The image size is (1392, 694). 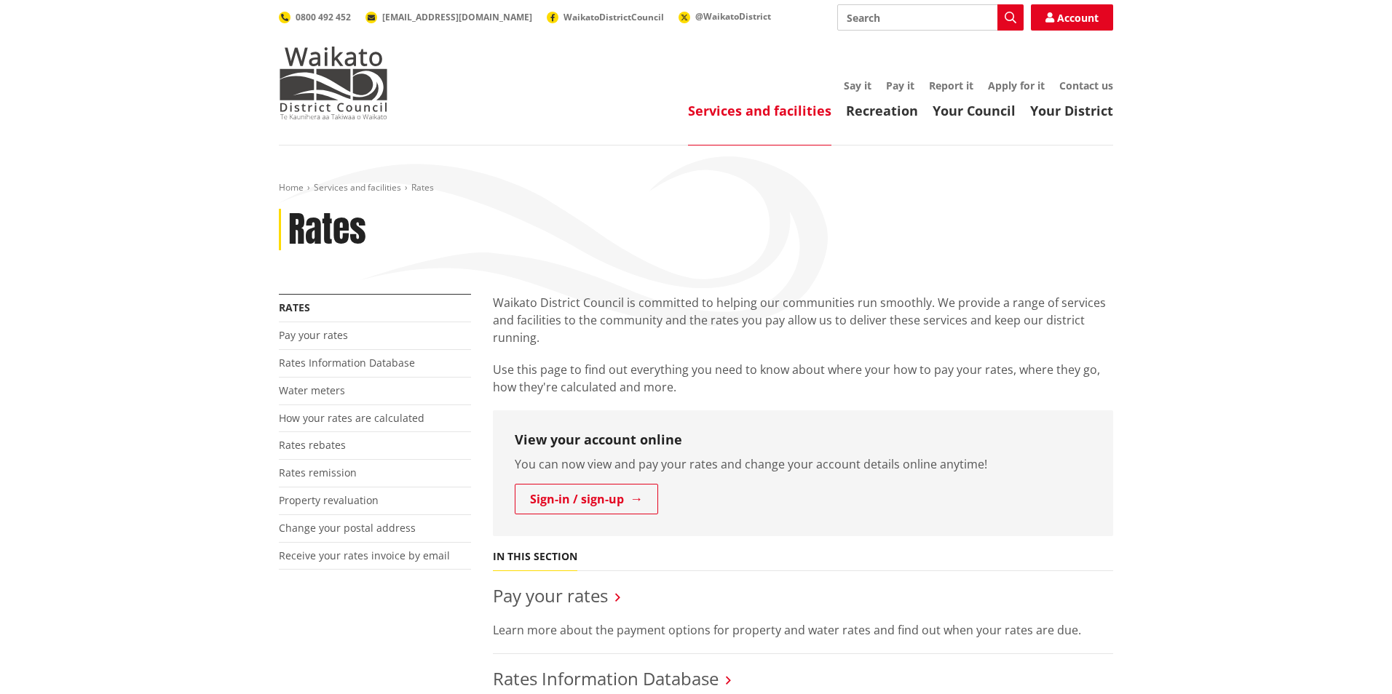 What do you see at coordinates (291, 187) in the screenshot?
I see `a: Home` at bounding box center [291, 187].